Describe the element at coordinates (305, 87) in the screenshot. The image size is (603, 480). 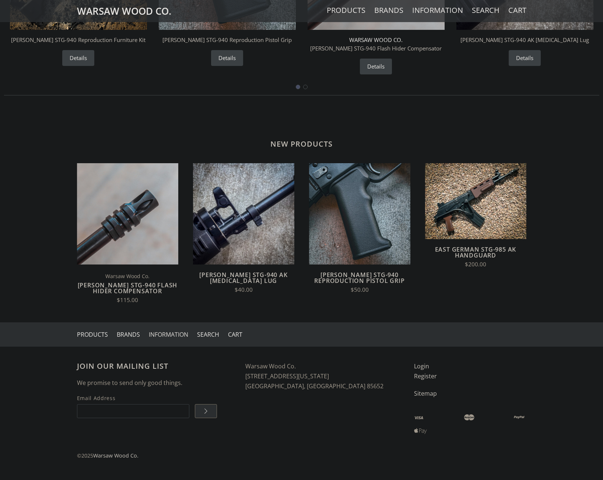
I see `button: Go to slide 2` at that location.